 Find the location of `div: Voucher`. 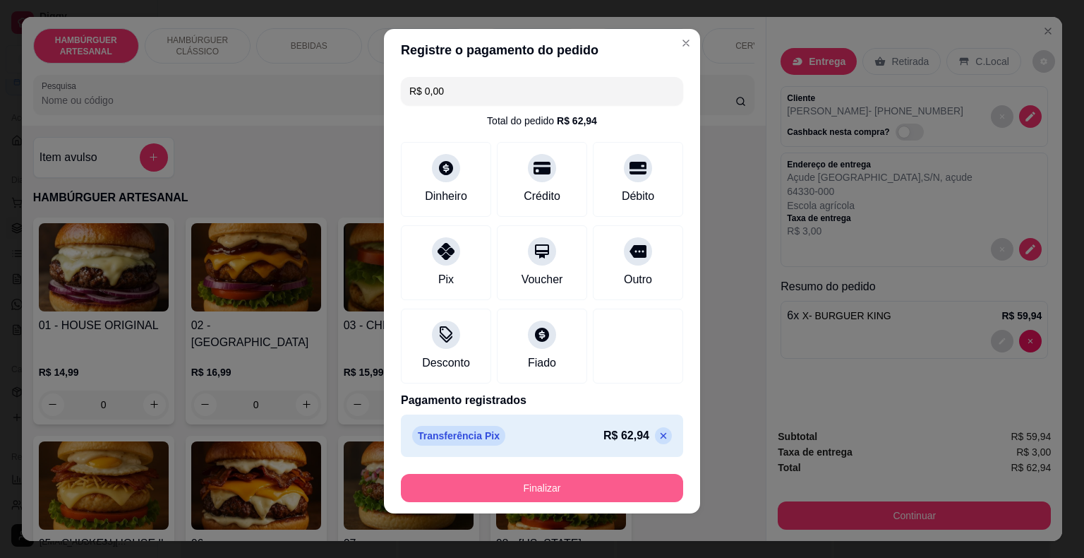

div: Voucher is located at coordinates (542, 279).